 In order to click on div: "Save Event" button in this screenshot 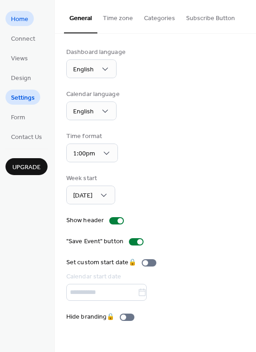, I will do `click(95, 241)`.